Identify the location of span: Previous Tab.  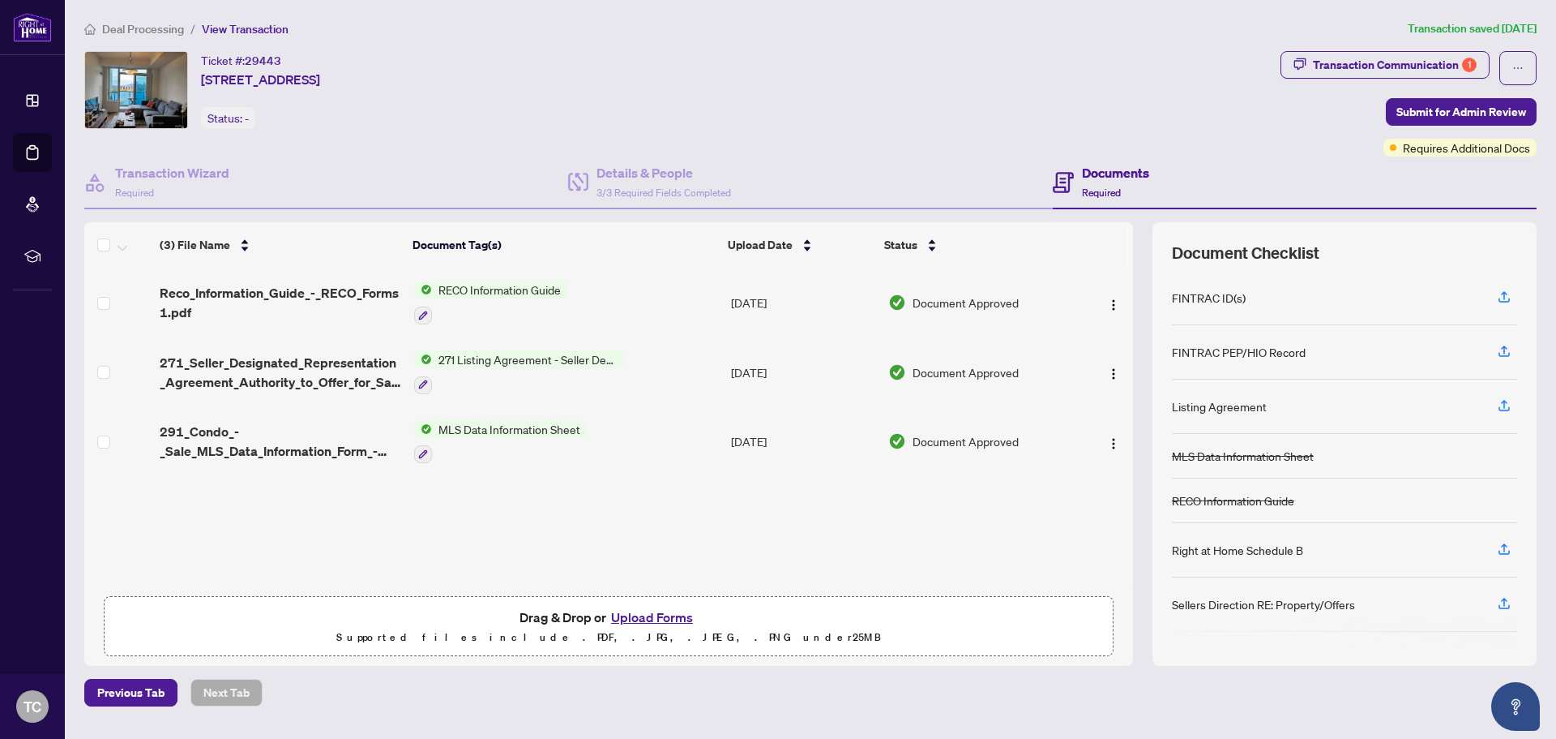
(131, 692).